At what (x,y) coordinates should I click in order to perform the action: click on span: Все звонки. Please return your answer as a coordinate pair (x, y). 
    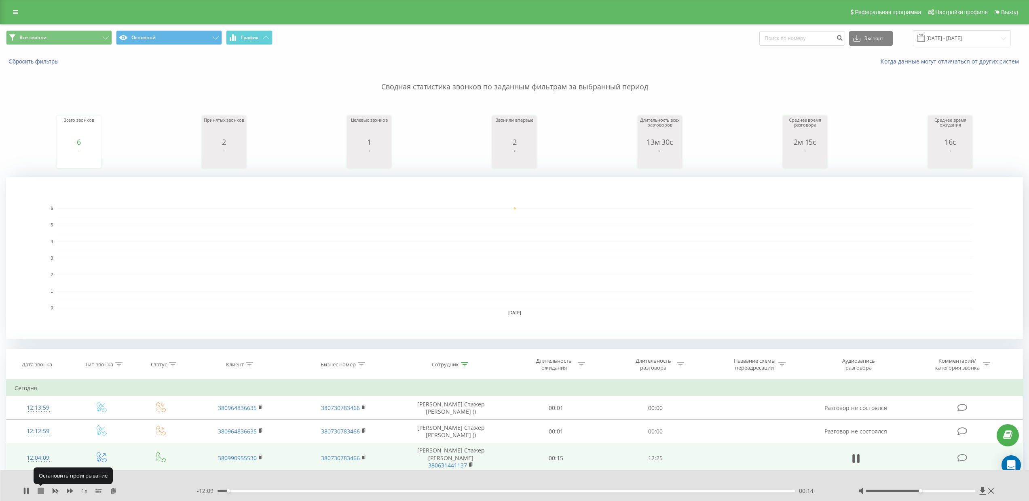
    Looking at the image, I should click on (33, 38).